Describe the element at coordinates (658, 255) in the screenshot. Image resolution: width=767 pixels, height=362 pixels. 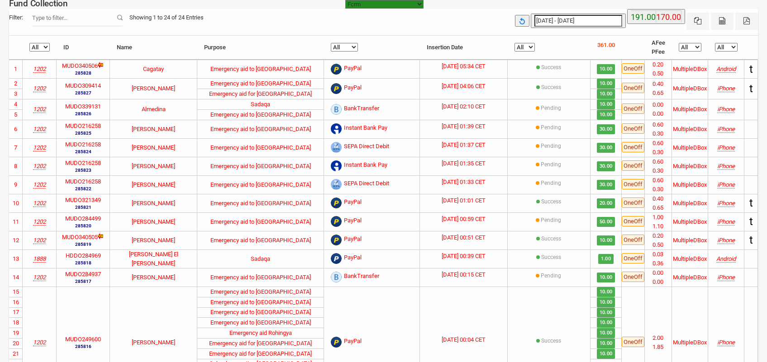
I see `li: 0.03` at that location.